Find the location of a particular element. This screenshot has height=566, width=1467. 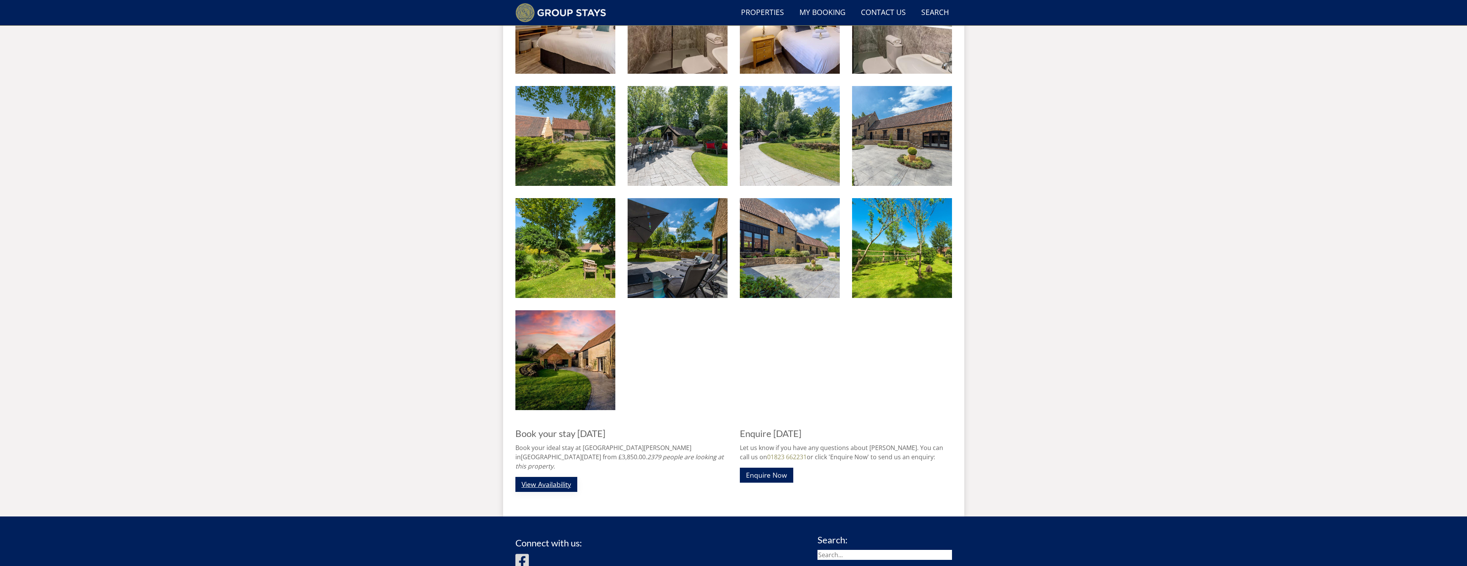

h3: Search: is located at coordinates (884, 540).